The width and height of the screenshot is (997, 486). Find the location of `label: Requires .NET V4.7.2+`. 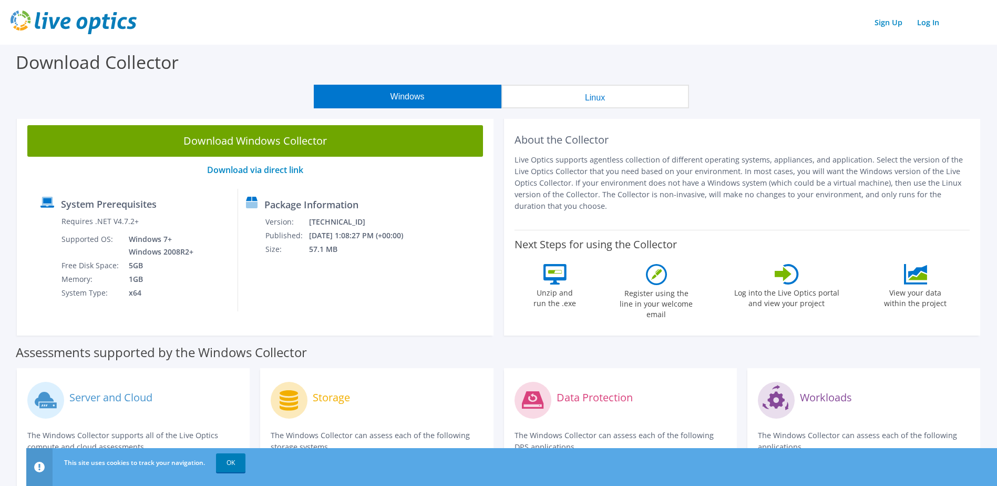

label: Requires .NET V4.7.2+ is located at coordinates (100, 221).